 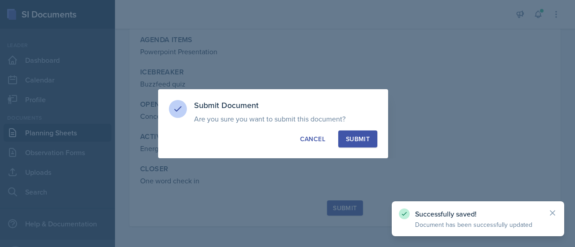 I want to click on p: Document has been successfully updated, so click(x=478, y=225).